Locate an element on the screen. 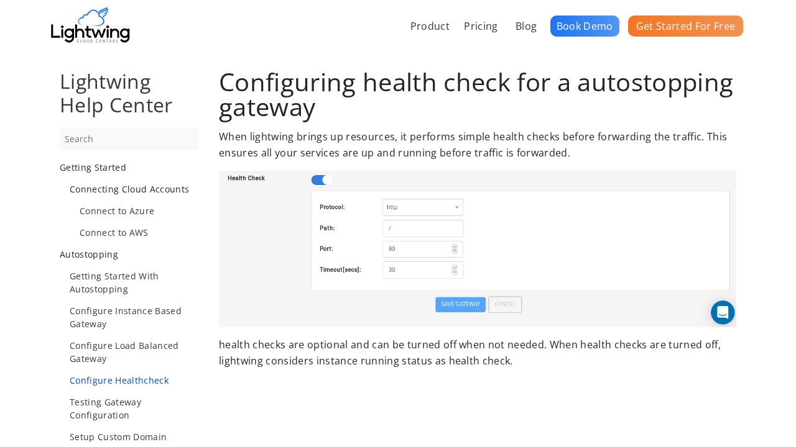 Image resolution: width=796 pixels, height=447 pixels. a: Getting Started With Autostopping is located at coordinates (134, 283).